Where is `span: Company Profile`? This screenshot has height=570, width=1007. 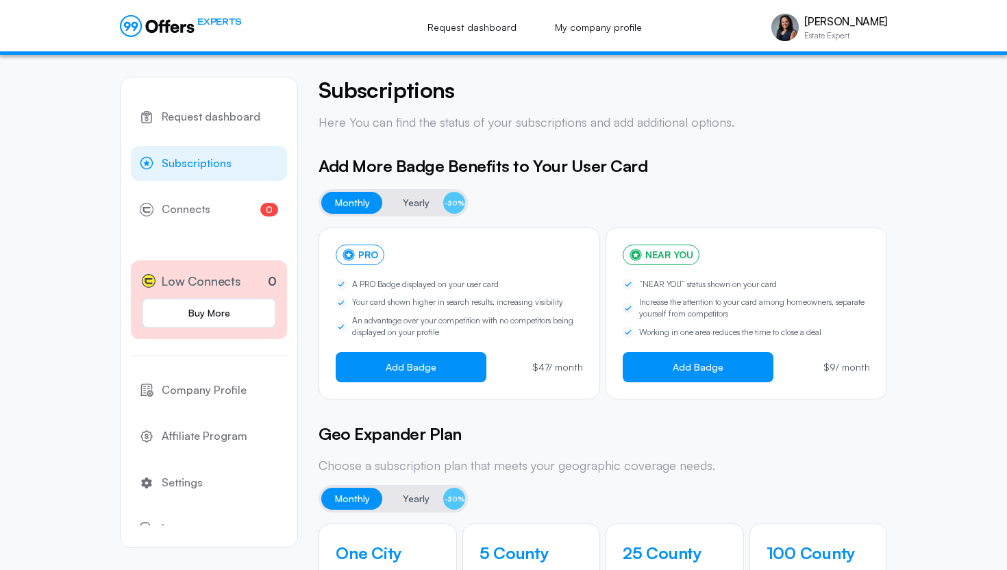
span: Company Profile is located at coordinates (204, 391).